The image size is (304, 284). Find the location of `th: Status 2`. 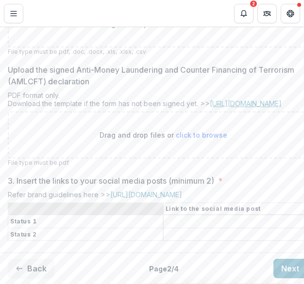

th: Status 2 is located at coordinates (86, 234).